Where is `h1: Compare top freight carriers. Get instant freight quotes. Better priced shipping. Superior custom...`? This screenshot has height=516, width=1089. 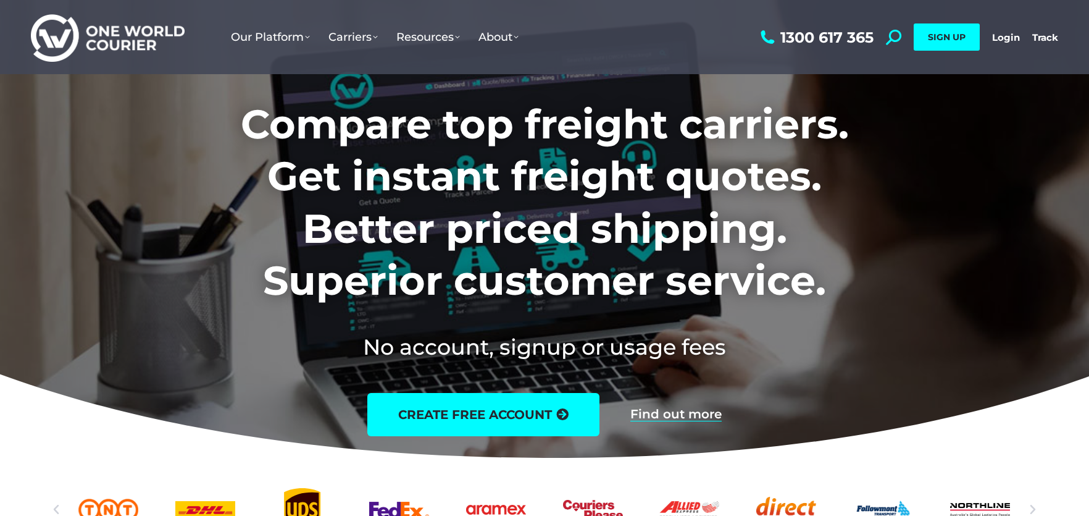
h1: Compare top freight carriers. Get instant freight quotes. Better priced shipping. Superior custom... is located at coordinates (545, 203).